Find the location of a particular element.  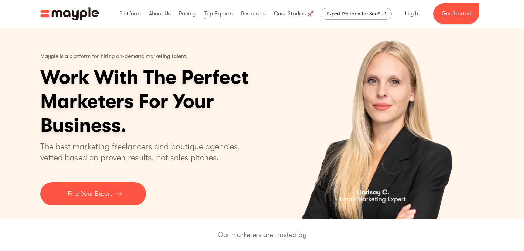

a: Expert Platform for SaaS is located at coordinates (356, 14).